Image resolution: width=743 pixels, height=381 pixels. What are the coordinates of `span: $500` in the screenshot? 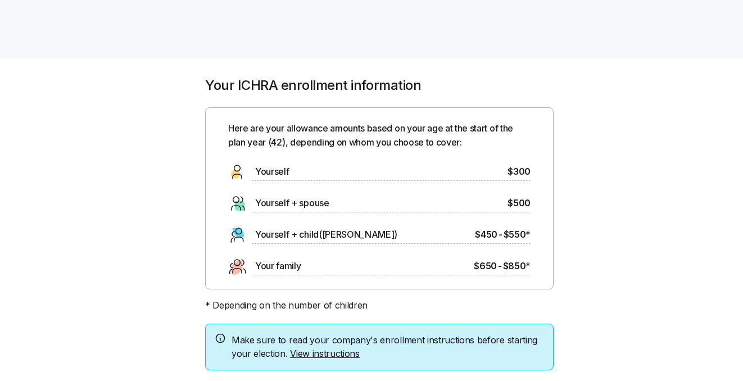 It's located at (519, 203).